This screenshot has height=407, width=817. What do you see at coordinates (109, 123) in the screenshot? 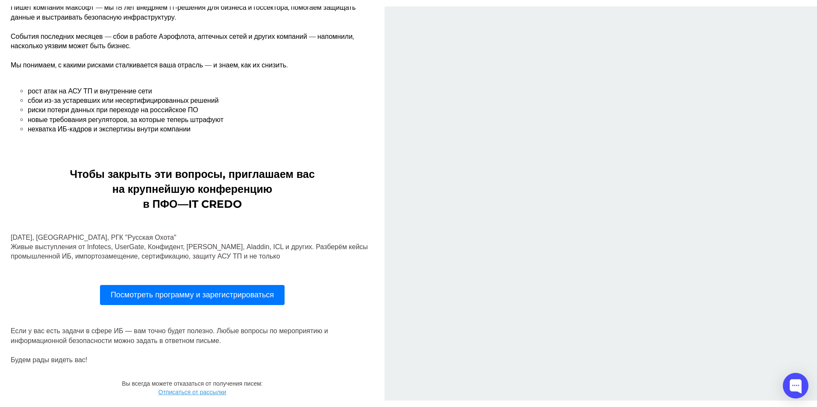
I see `span: нехватка ИБ-кадров и экспертизы внутри компании` at bounding box center [109, 123].